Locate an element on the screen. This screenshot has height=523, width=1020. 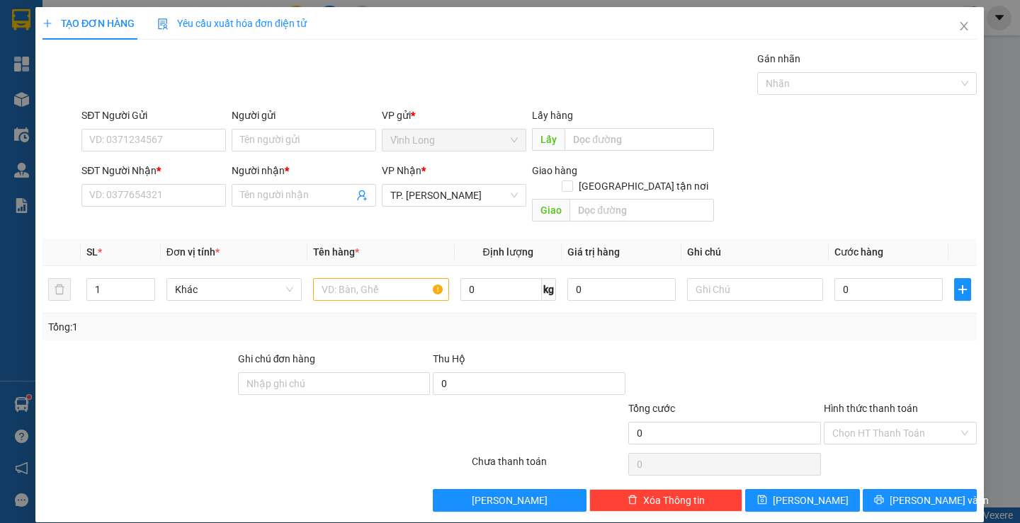
div: Tổng: 1 is located at coordinates (221, 327).